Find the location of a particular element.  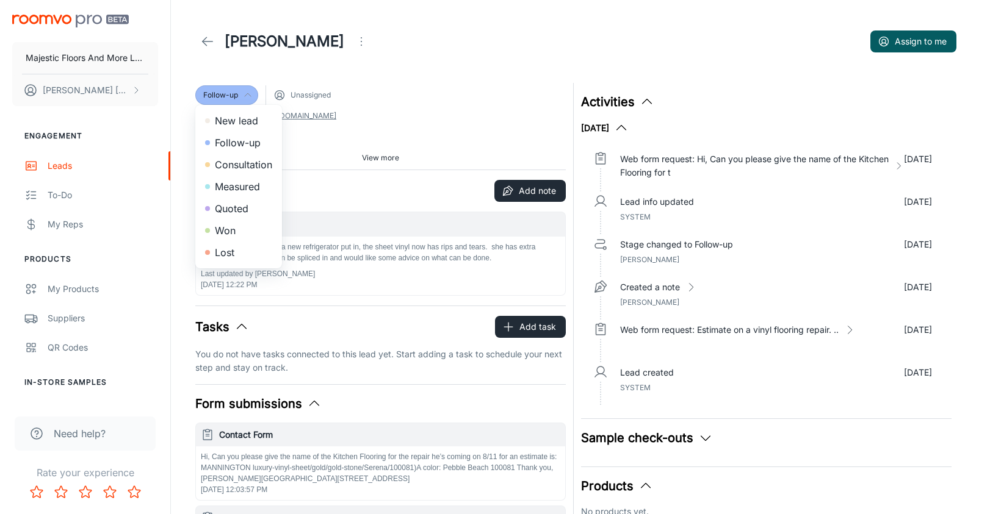

li: Won is located at coordinates (239, 231).